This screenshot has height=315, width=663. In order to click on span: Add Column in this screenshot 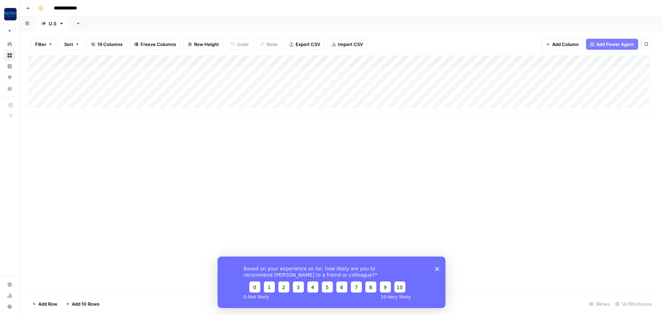, I will do `click(566, 44)`.